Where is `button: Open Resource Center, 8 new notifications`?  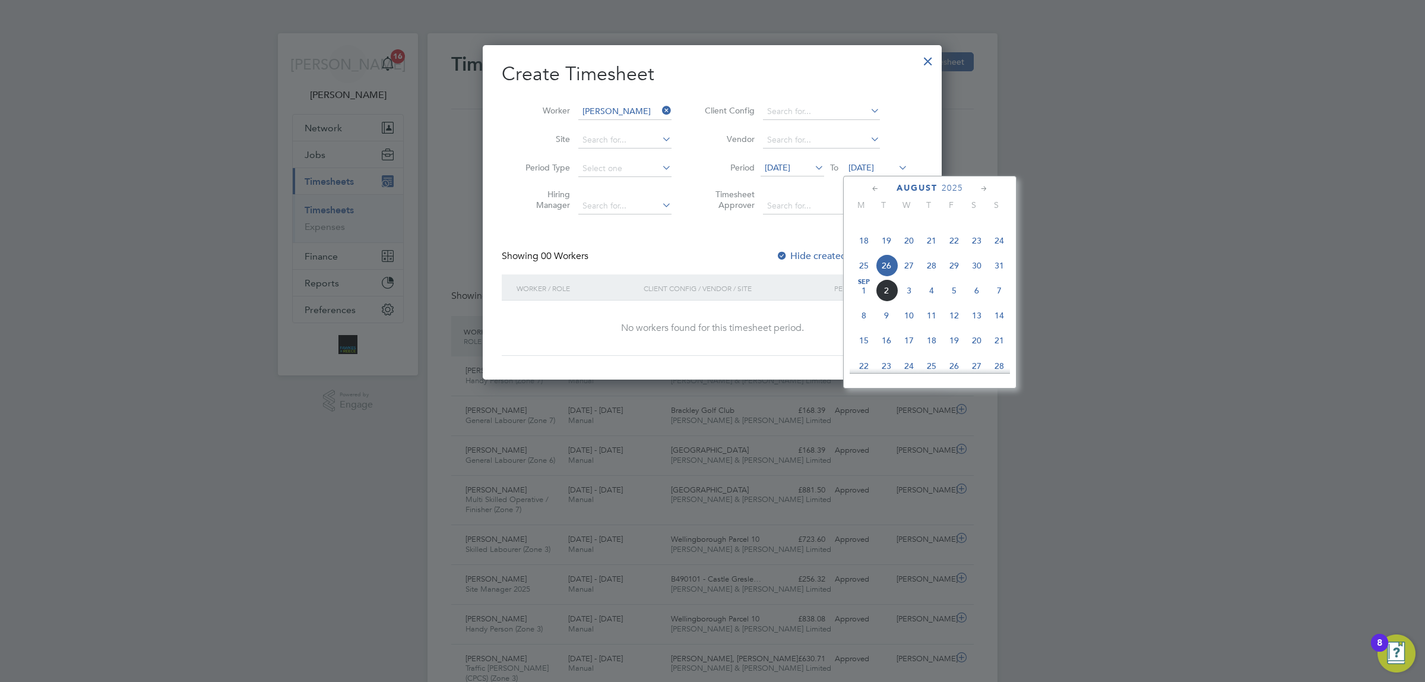
button: Open Resource Center, 8 new notifications is located at coordinates (1397, 653).